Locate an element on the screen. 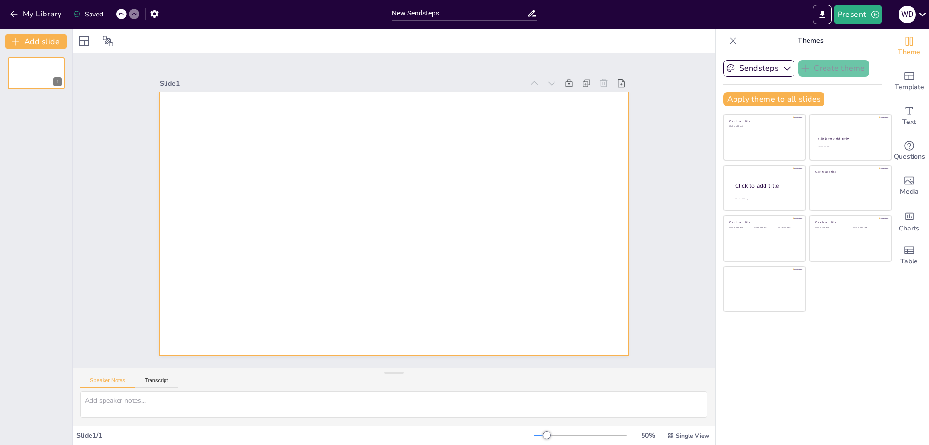  div: Add charts and graphs is located at coordinates (909, 221).